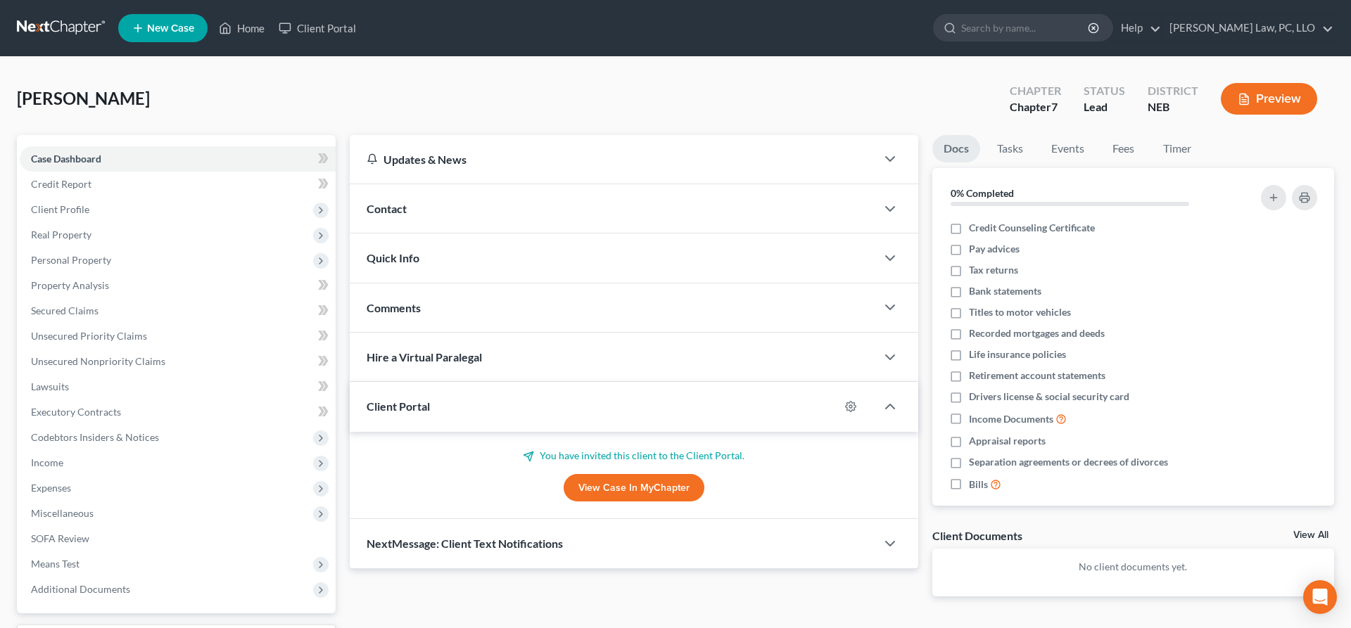 The image size is (1351, 628). I want to click on span: Property Analysis, so click(70, 285).